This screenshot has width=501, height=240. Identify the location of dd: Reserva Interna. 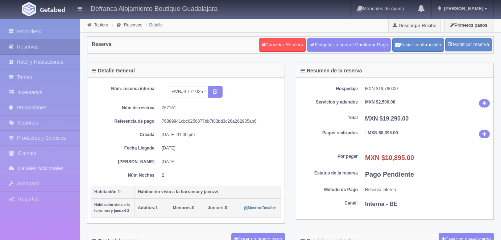
(427, 190).